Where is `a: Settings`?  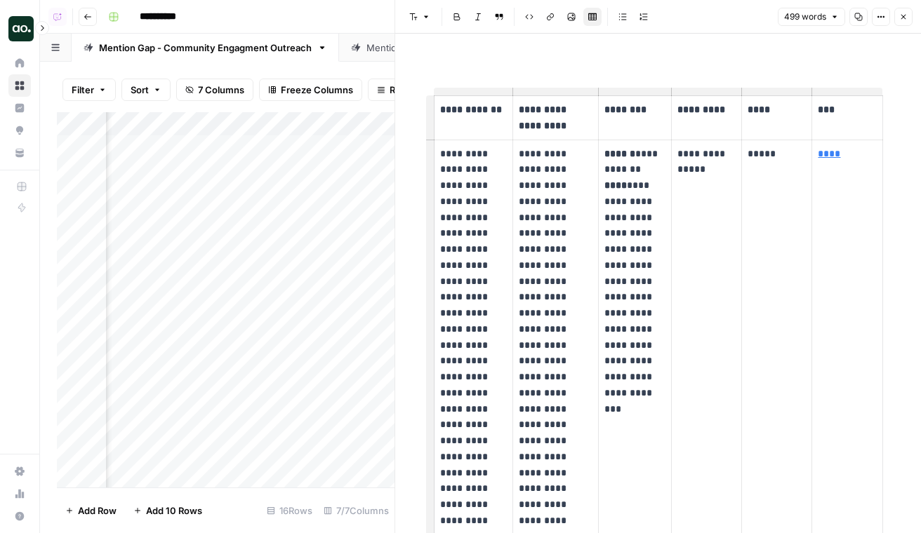 a: Settings is located at coordinates (20, 472).